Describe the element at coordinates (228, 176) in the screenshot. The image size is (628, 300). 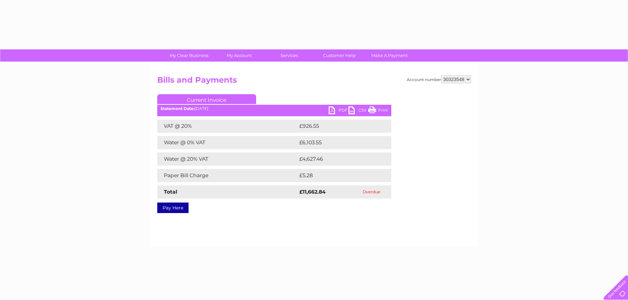
I see `td: Paper Bill Charge` at that location.